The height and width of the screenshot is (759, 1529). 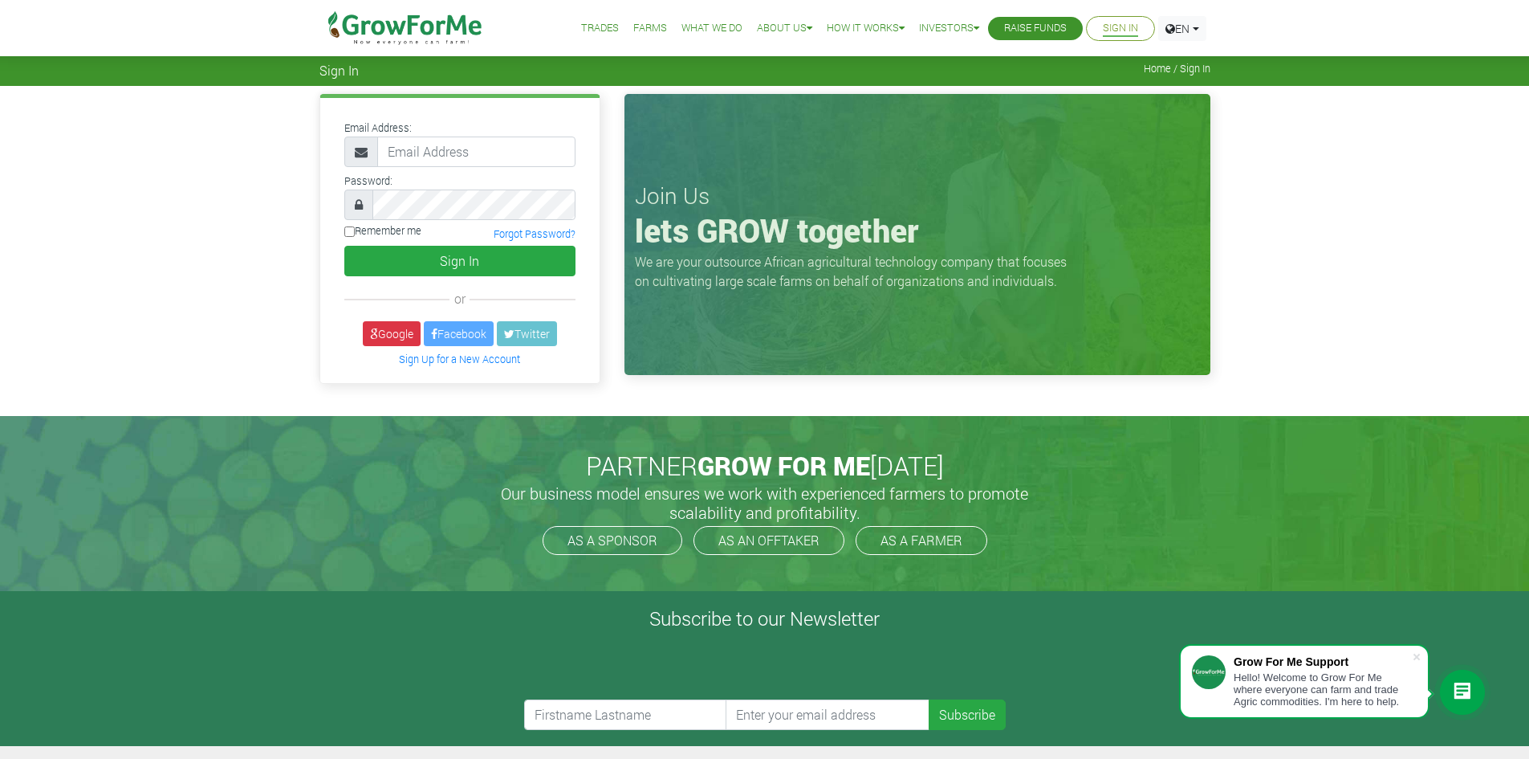 What do you see at coordinates (1035, 28) in the screenshot?
I see `a: Raise Funds` at bounding box center [1035, 28].